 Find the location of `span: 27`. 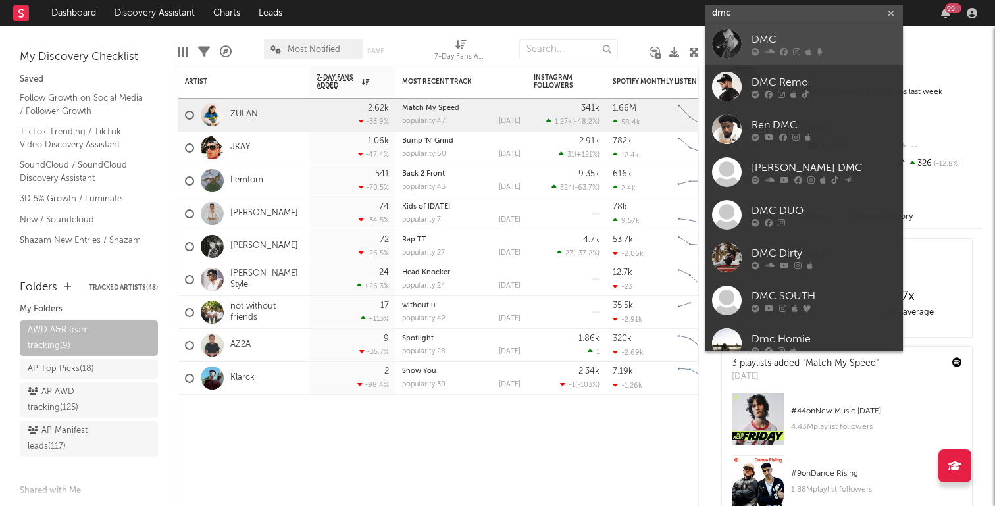

span: 27 is located at coordinates (569, 253).